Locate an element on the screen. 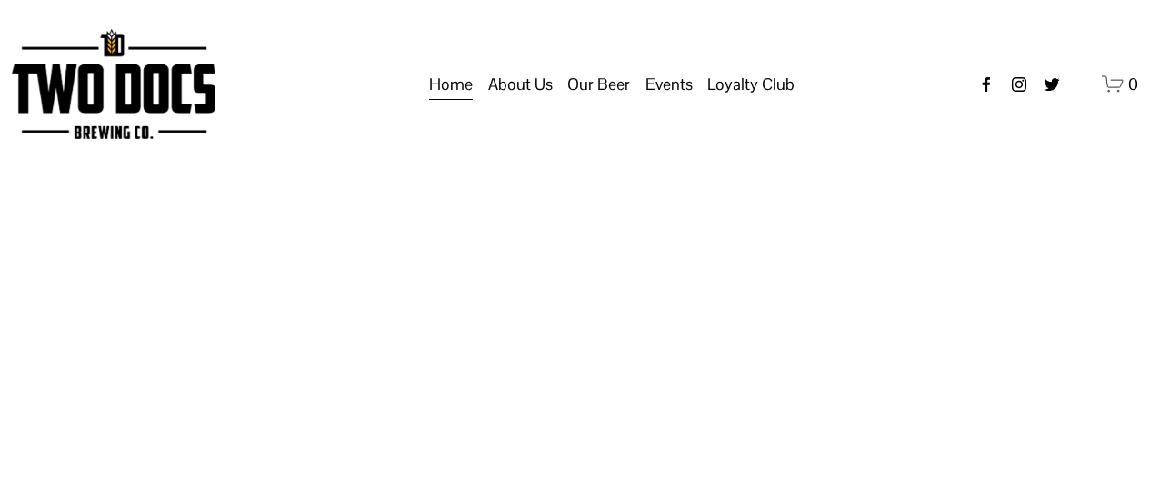  a: twitter-unauth is located at coordinates (1052, 85).